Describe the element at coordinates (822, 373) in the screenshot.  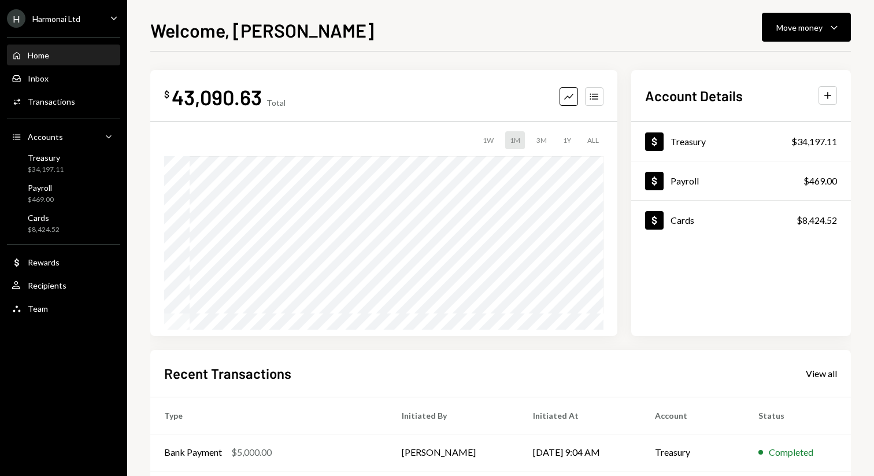
I see `div: View all` at that location.